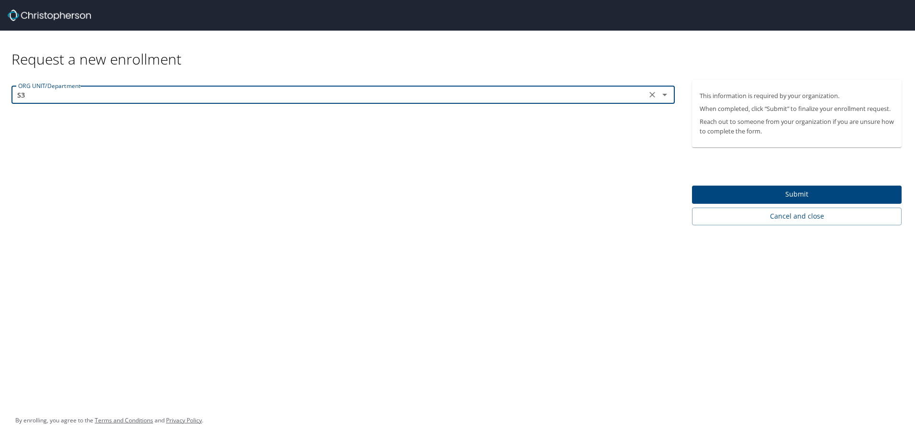  Describe the element at coordinates (653, 95) in the screenshot. I see `button: Clear` at that location.